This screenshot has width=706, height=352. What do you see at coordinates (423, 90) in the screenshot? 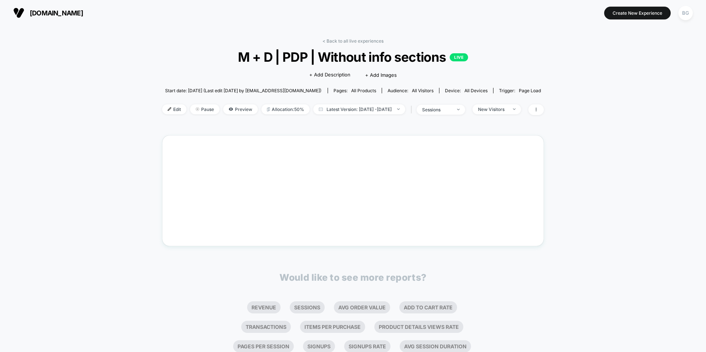
I see `span: All Visitors` at bounding box center [423, 90].